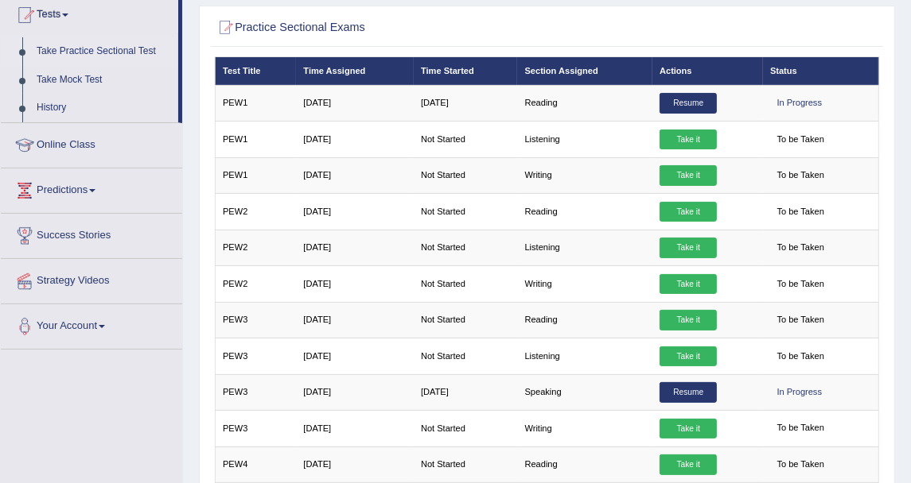 The height and width of the screenshot is (483, 911). What do you see at coordinates (584, 71) in the screenshot?
I see `th: Section Assigned` at bounding box center [584, 71].